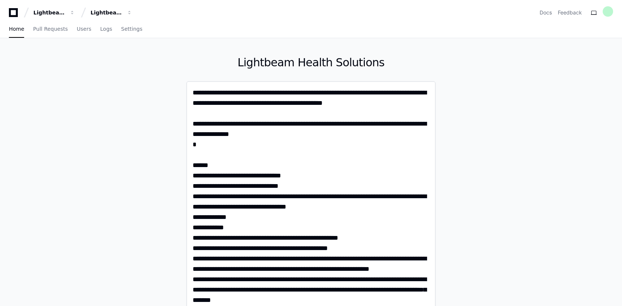 Image resolution: width=622 pixels, height=306 pixels. Describe the element at coordinates (50, 29) in the screenshot. I see `a: Pull Requests` at that location.